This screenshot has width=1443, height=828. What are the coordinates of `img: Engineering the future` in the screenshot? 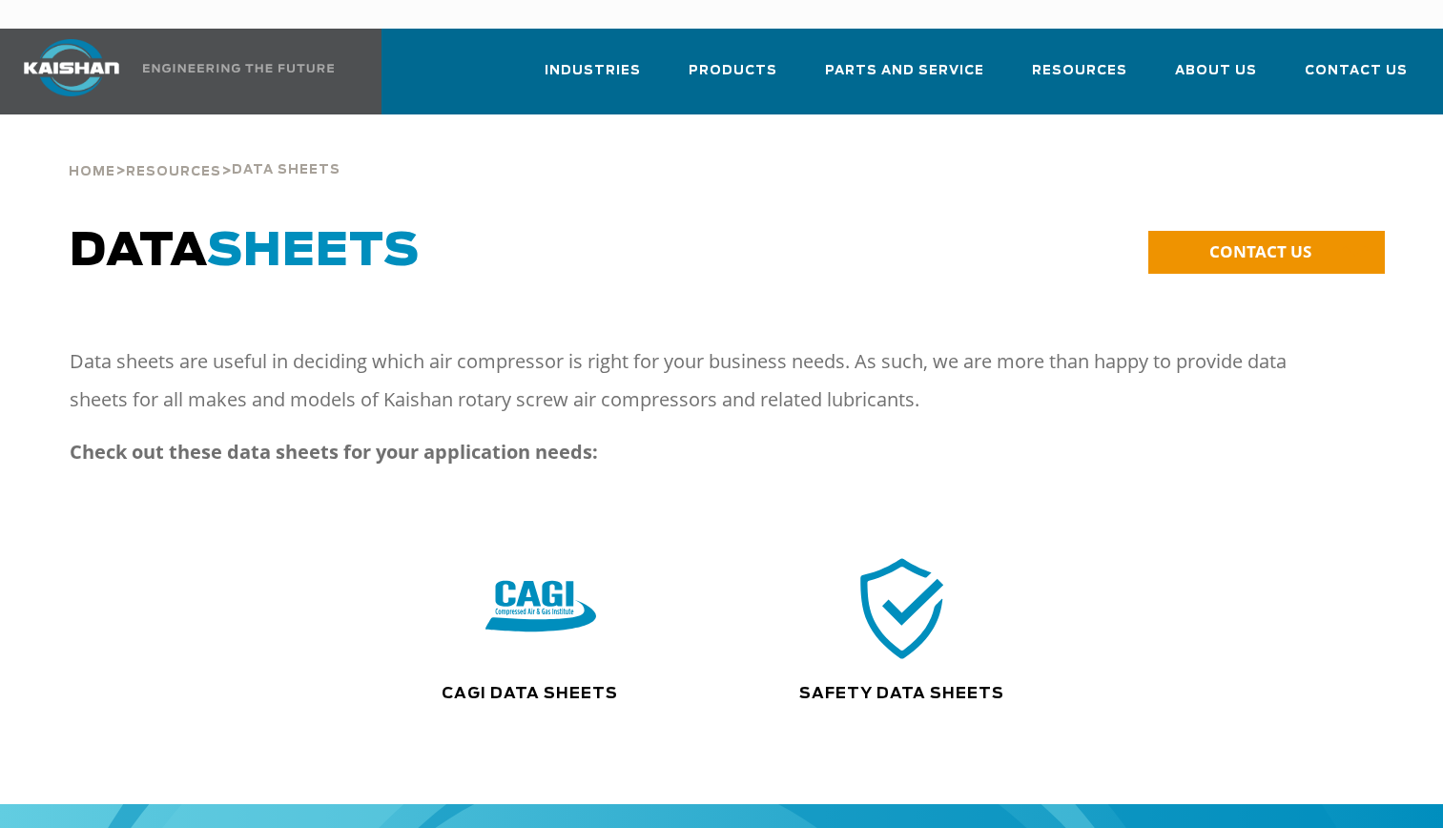 It's located at (238, 68).